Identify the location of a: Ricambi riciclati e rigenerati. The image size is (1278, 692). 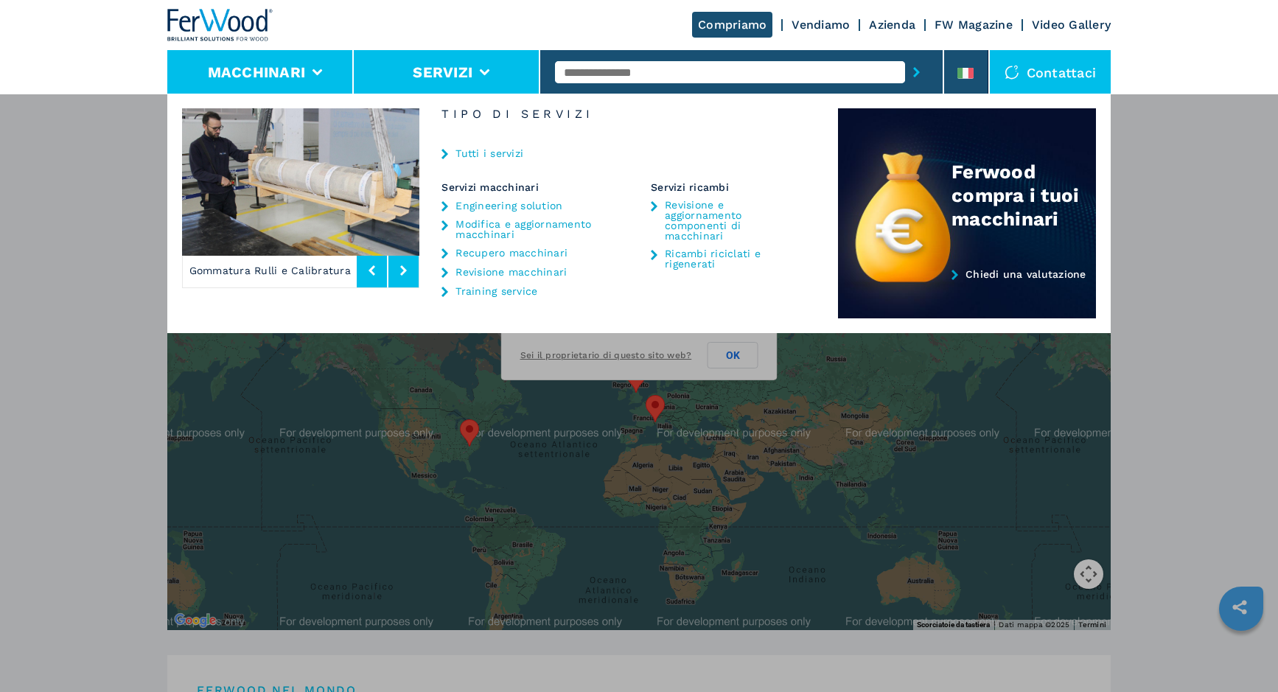
(733, 259).